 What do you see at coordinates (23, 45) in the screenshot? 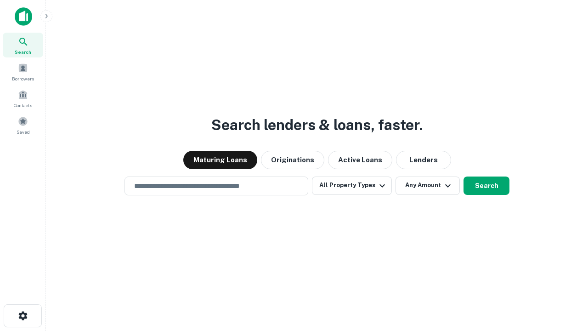
I see `a: Search` at bounding box center [23, 45].